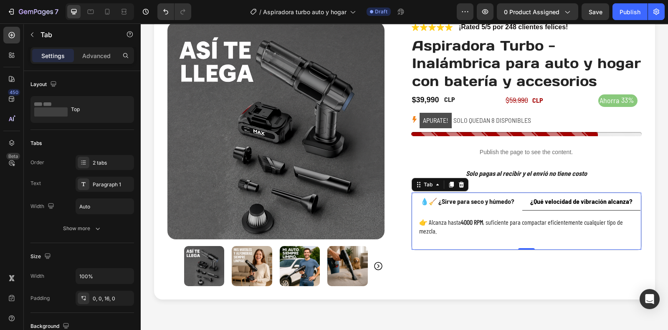 The image size is (668, 330). I want to click on p: Advanced, so click(96, 55).